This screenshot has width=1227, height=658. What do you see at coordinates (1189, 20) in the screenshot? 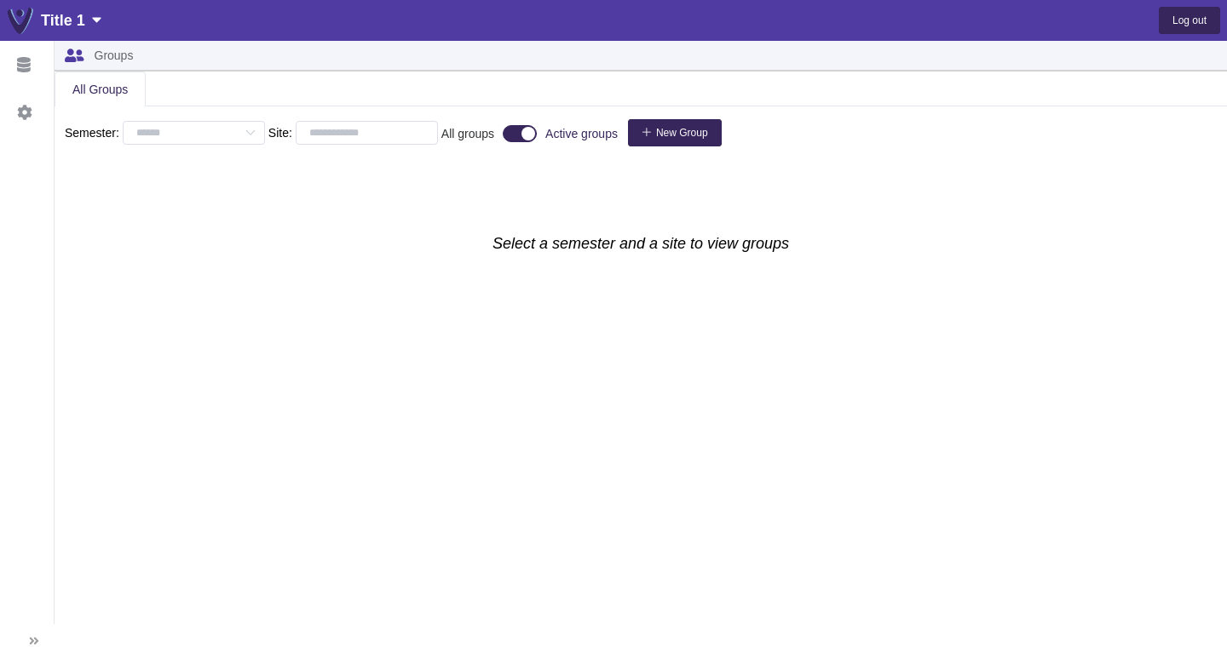
I see `button: Log out` at bounding box center [1189, 20].